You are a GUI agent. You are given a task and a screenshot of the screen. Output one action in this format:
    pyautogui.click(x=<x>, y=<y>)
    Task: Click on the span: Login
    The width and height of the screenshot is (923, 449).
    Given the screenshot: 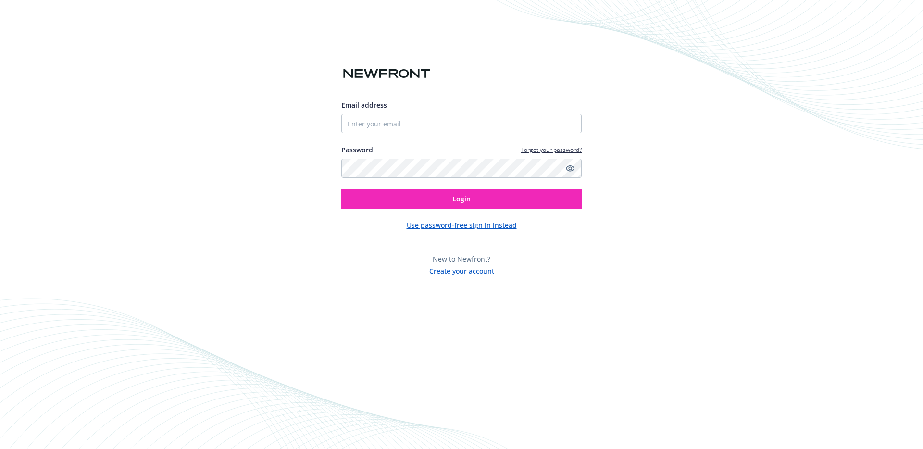 What is the action you would take?
    pyautogui.click(x=462, y=199)
    